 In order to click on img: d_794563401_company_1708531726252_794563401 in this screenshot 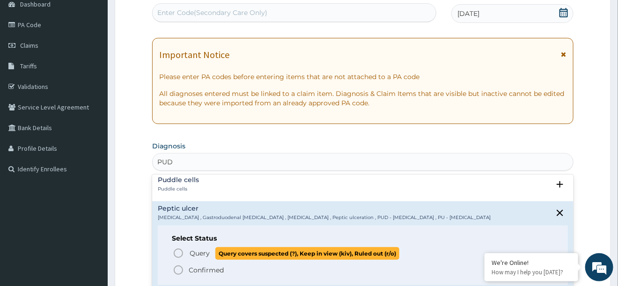, I will do `click(28, 59)`.